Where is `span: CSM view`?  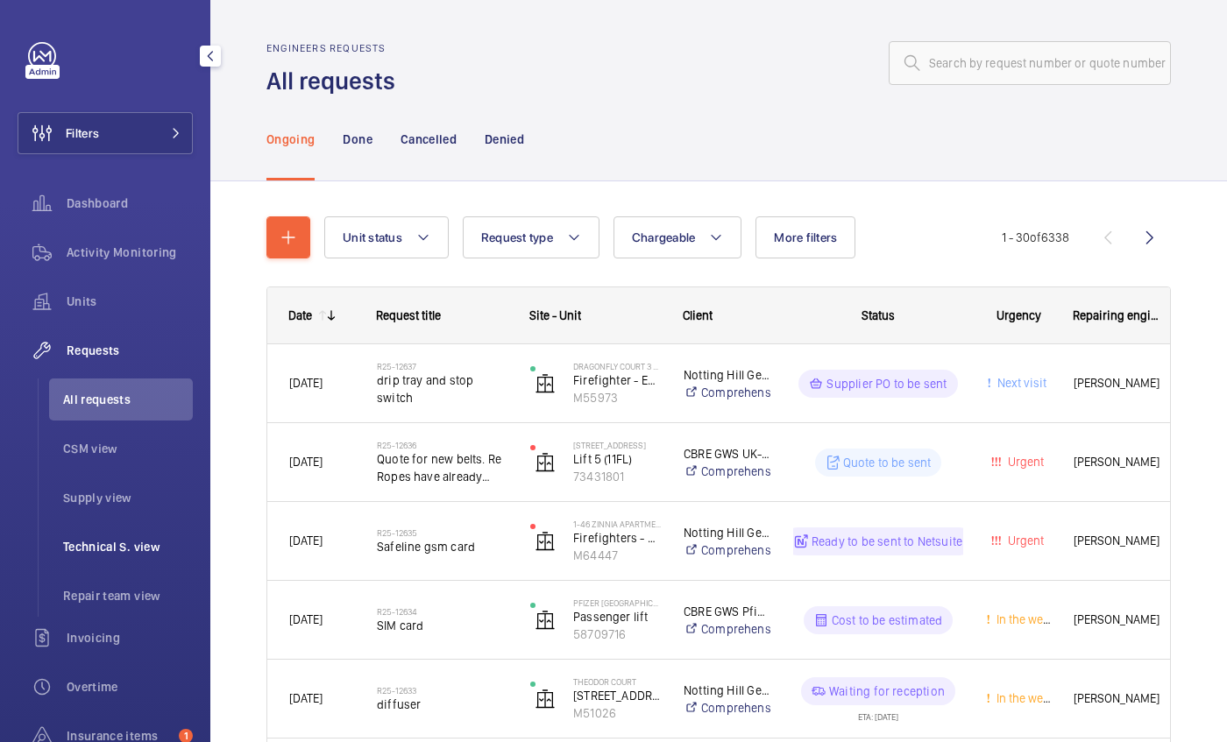 span: CSM view is located at coordinates (128, 449).